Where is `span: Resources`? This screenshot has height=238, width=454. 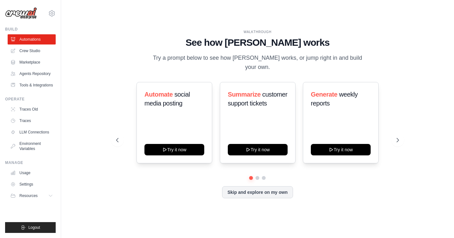
span: Resources is located at coordinates (28, 196).